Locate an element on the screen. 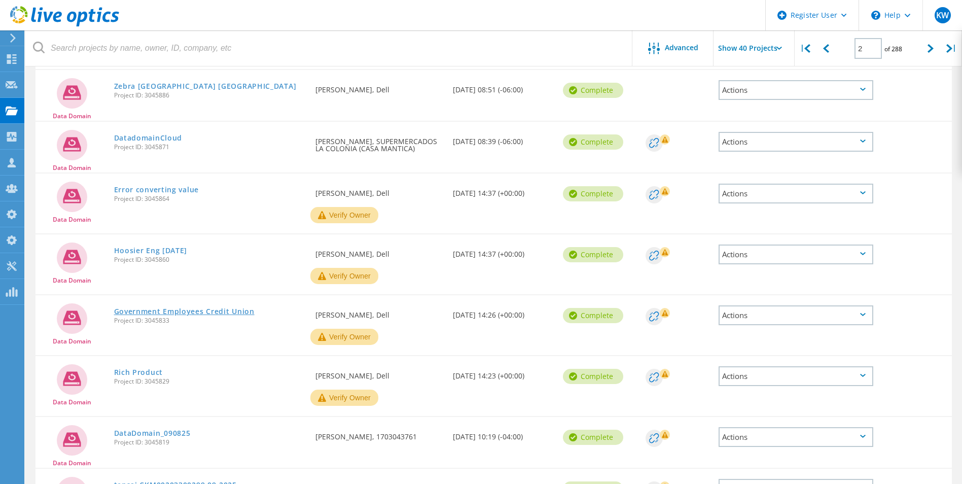  span: Project ID: 3045833 is located at coordinates (210, 320).